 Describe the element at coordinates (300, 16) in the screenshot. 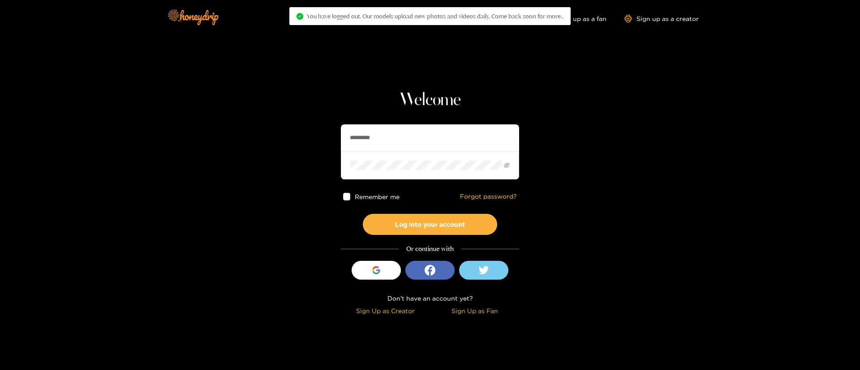

I see `span: check-circle` at that location.